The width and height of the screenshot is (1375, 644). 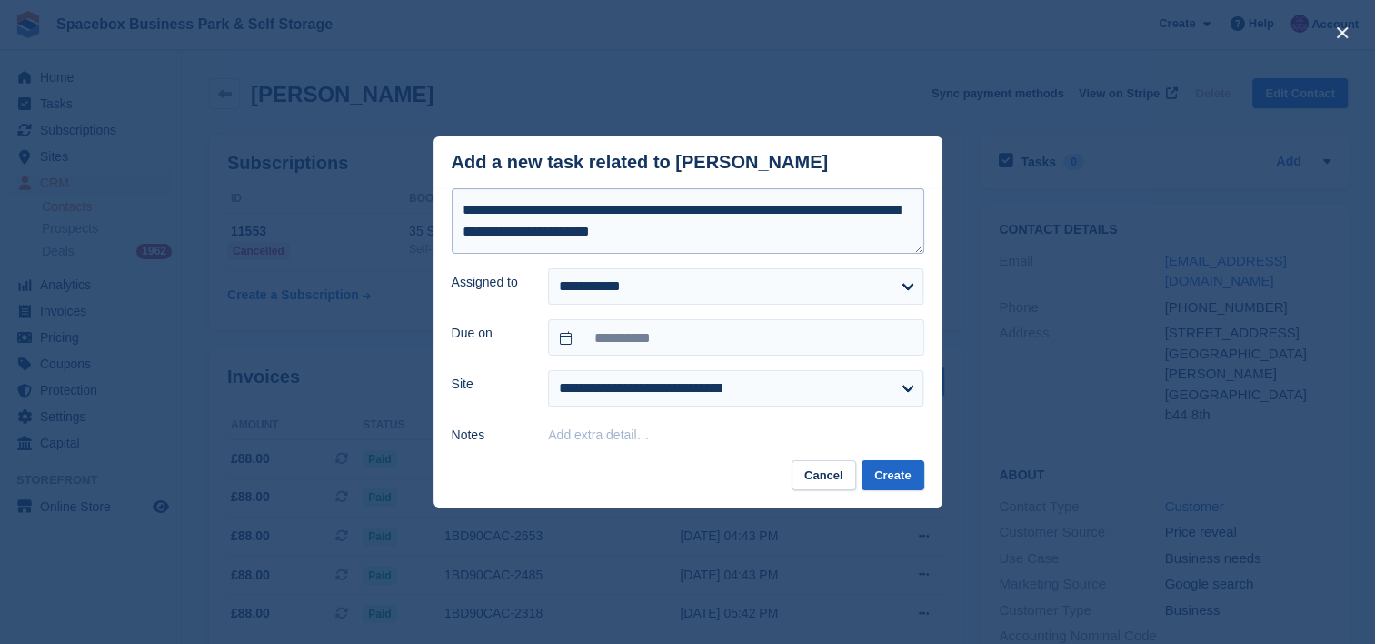 What do you see at coordinates (1343, 33) in the screenshot?
I see `button: close` at bounding box center [1343, 33].